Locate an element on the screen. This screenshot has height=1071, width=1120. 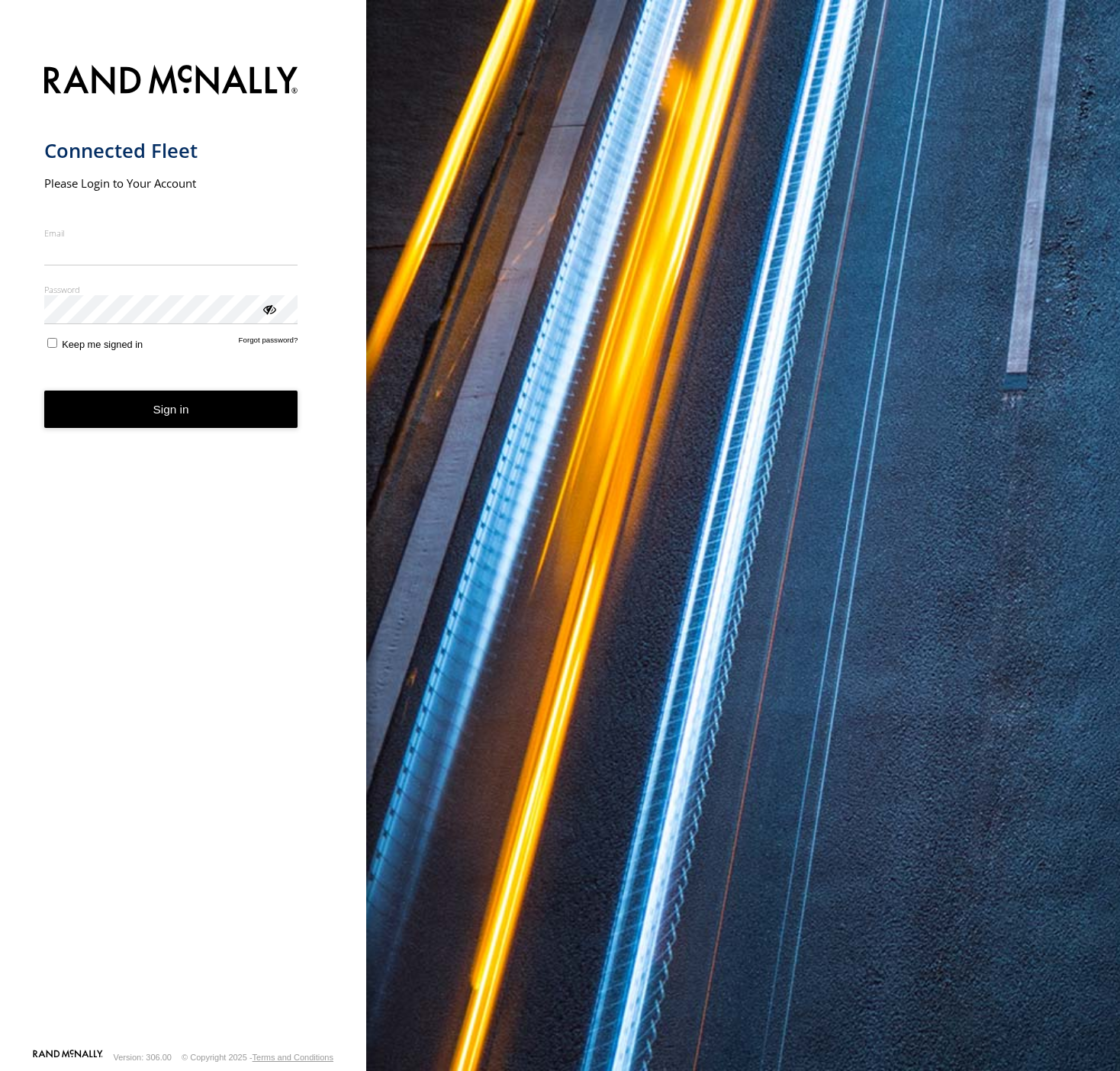
label: Password is located at coordinates (171, 289).